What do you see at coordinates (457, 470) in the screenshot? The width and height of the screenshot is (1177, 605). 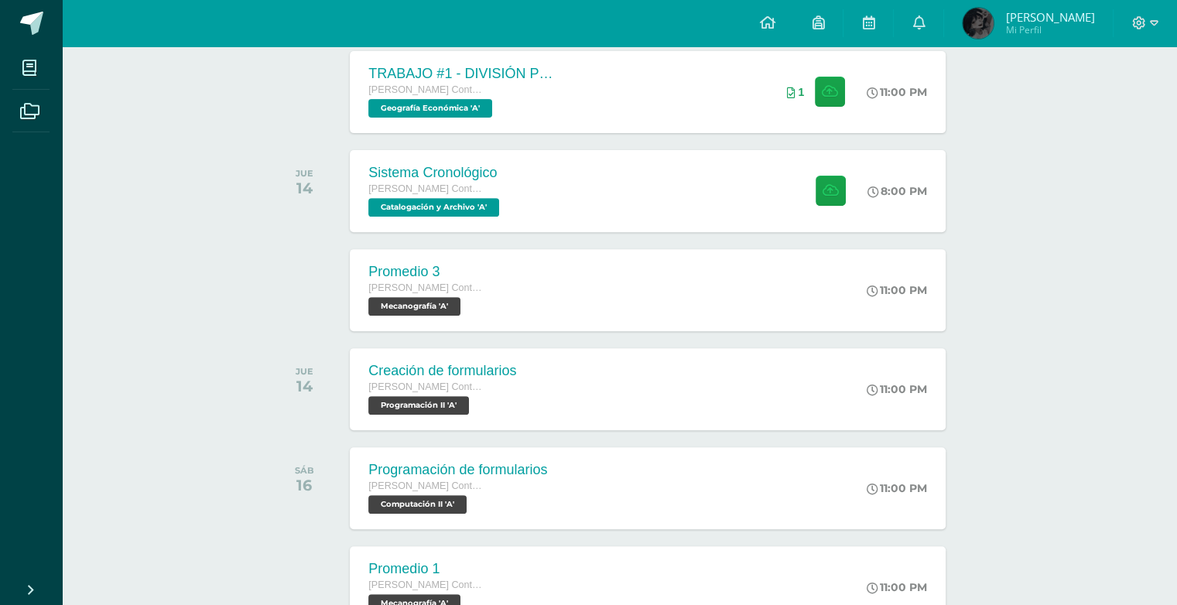 I see `div: Programación de formularios` at bounding box center [457, 470].